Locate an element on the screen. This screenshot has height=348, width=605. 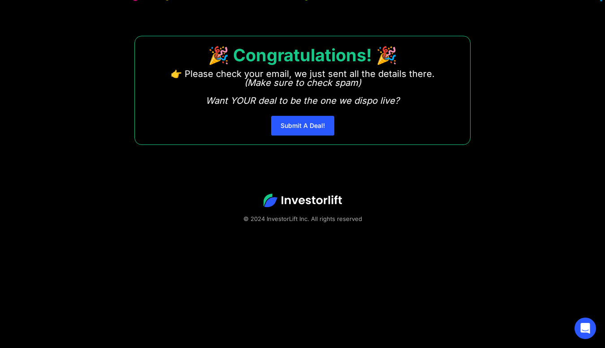
a: Submit A Deal! is located at coordinates (302, 126).